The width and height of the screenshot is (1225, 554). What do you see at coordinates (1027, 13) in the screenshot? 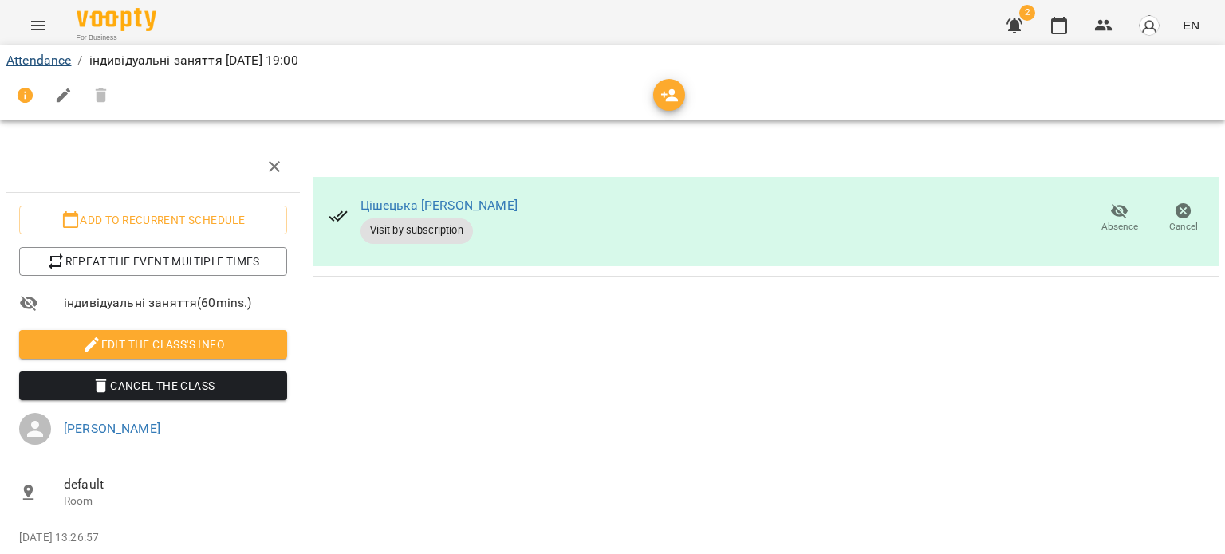
I see `span: 2` at bounding box center [1027, 13].